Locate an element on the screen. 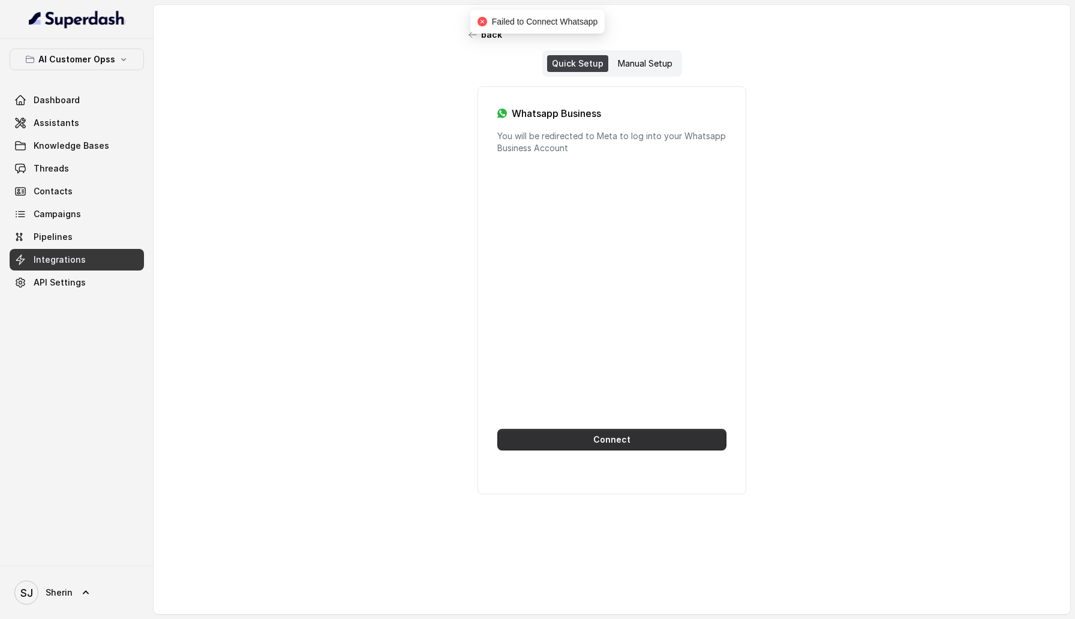  span: Threads is located at coordinates (51, 169).